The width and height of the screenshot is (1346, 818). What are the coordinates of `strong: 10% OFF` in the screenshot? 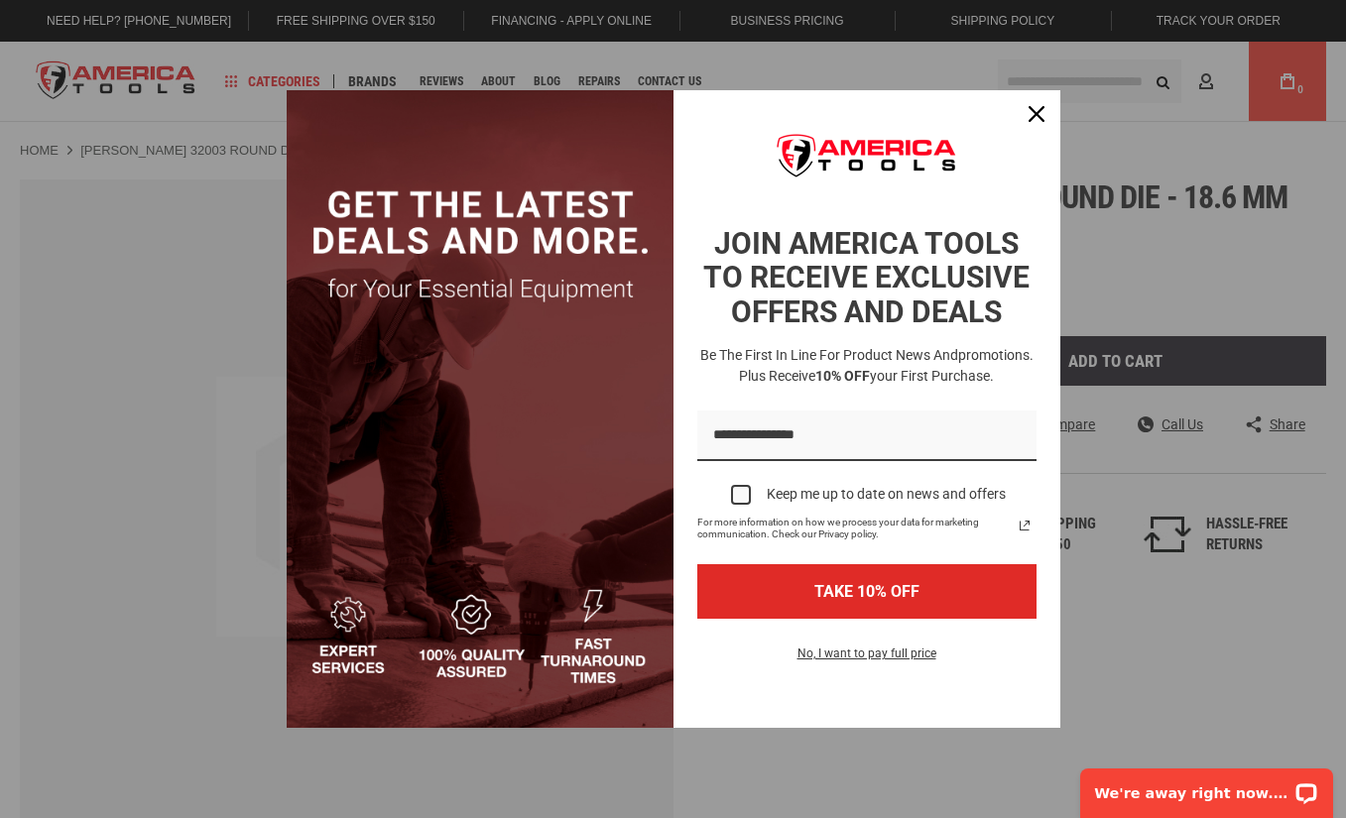 It's located at (842, 376).